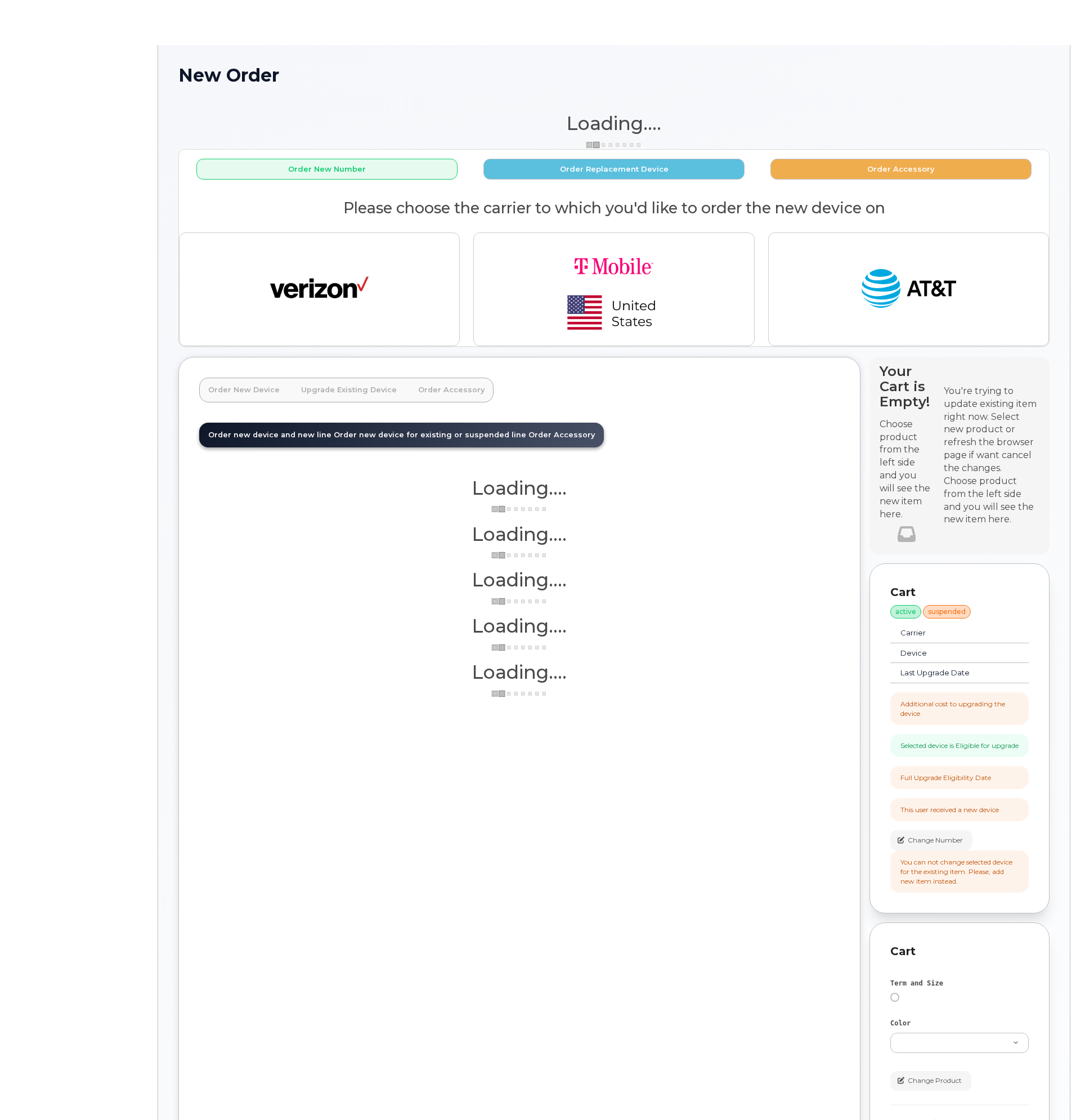 This screenshot has width=1076, height=1120. I want to click on button: Change Number, so click(931, 840).